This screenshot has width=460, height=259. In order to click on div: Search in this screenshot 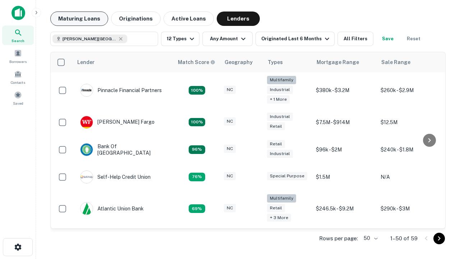, I will do `click(18, 35)`.